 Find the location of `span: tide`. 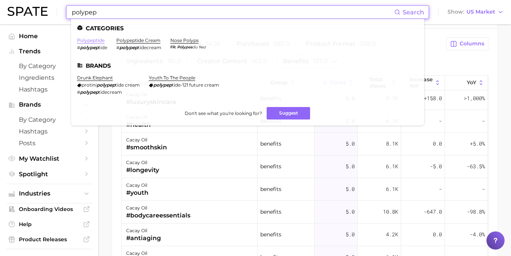

span: tide is located at coordinates (103, 47).